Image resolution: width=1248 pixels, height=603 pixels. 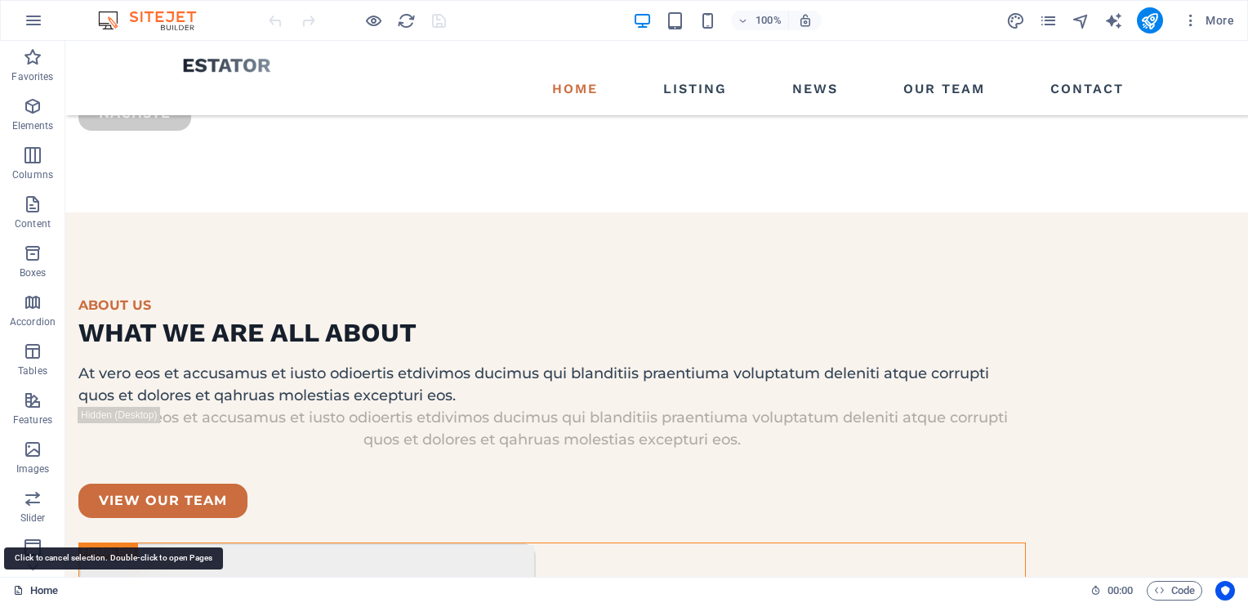 I want to click on img: Editor Logo, so click(x=155, y=20).